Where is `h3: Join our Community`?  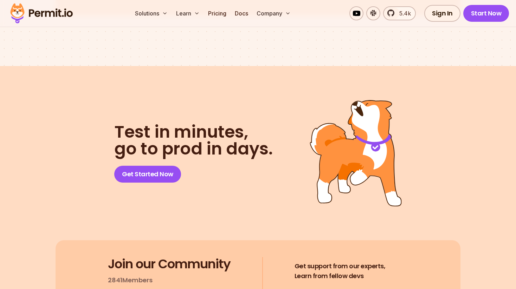 h3: Join our Community is located at coordinates (169, 264).